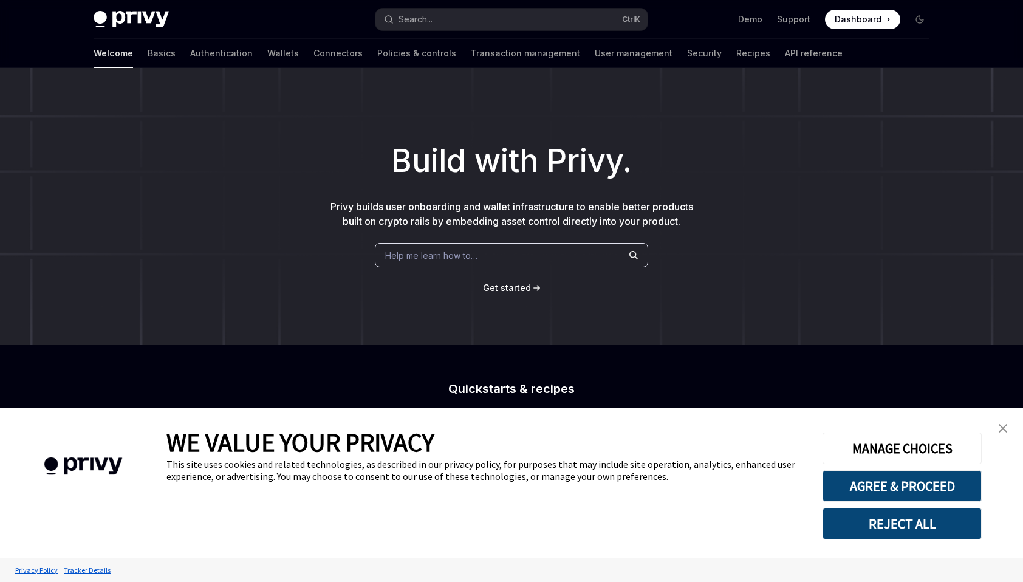  I want to click on div: This site uses cookies and related technologies, as described in our privacy policy, for purposes..., so click(485, 470).